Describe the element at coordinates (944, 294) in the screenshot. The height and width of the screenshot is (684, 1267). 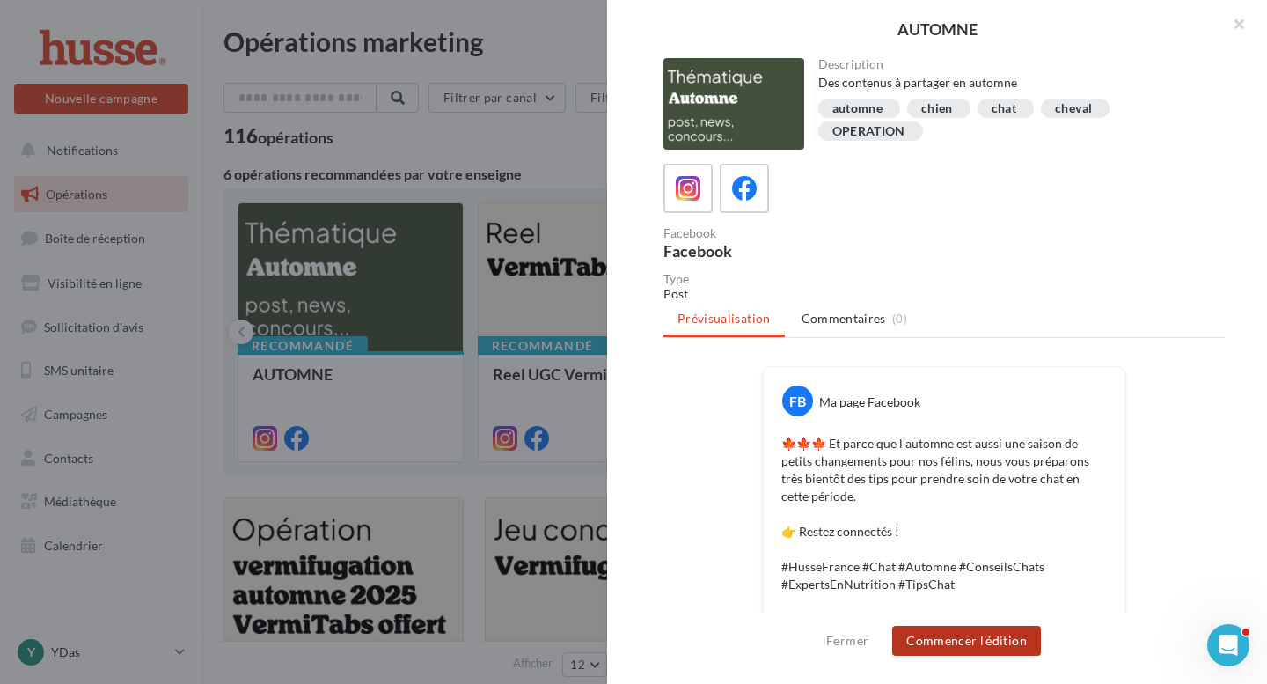
I see `div: Post` at that location.